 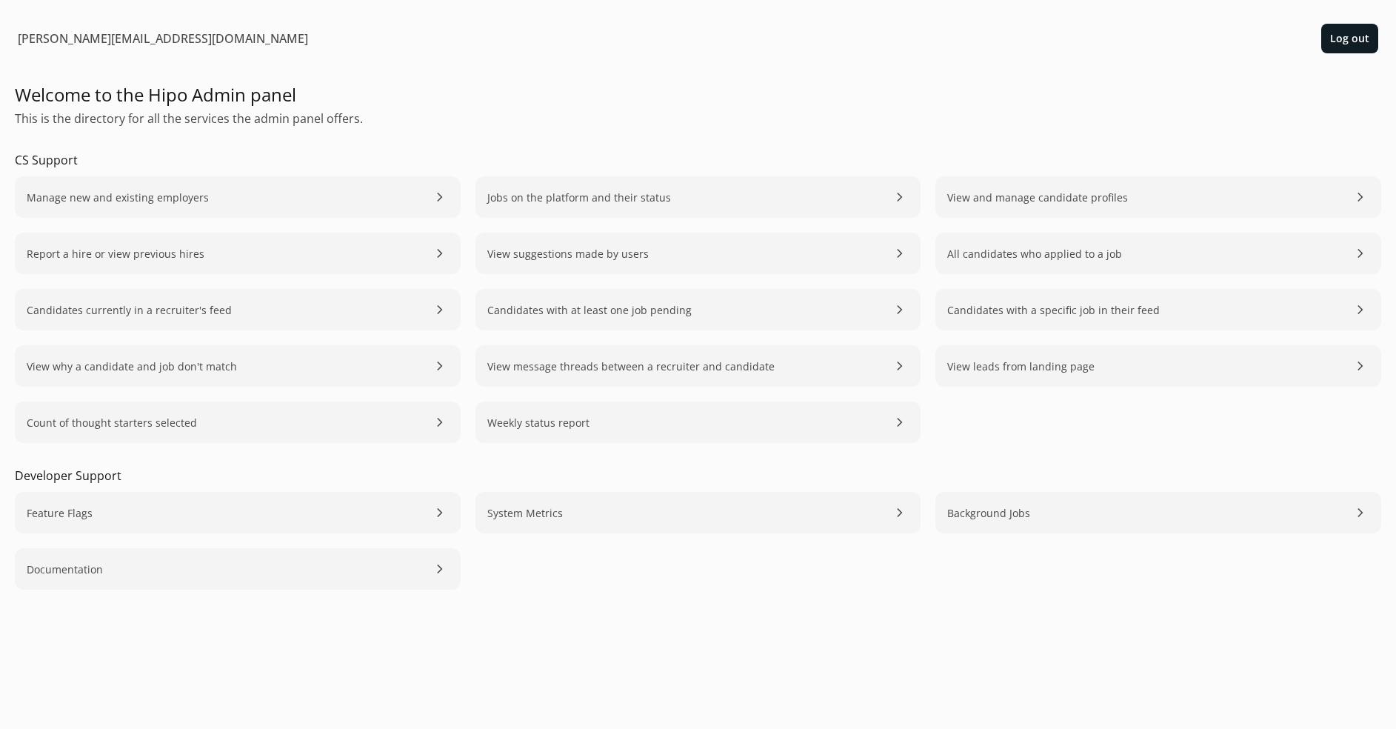 What do you see at coordinates (1159, 197) in the screenshot?
I see `a: View and manage candidate profiles chevron_right` at bounding box center [1159, 197].